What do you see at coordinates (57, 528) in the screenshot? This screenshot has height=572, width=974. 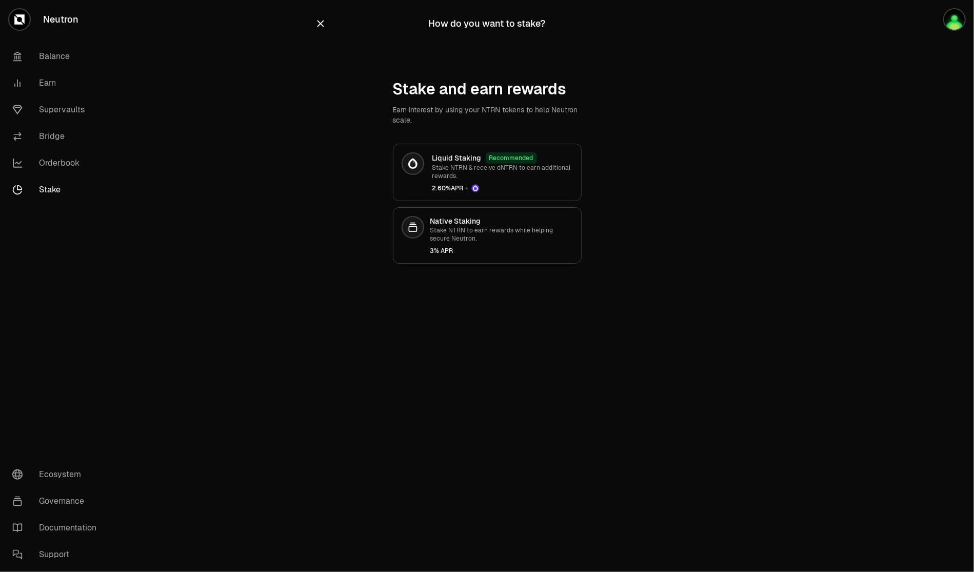 I see `a: Documentation` at bounding box center [57, 528].